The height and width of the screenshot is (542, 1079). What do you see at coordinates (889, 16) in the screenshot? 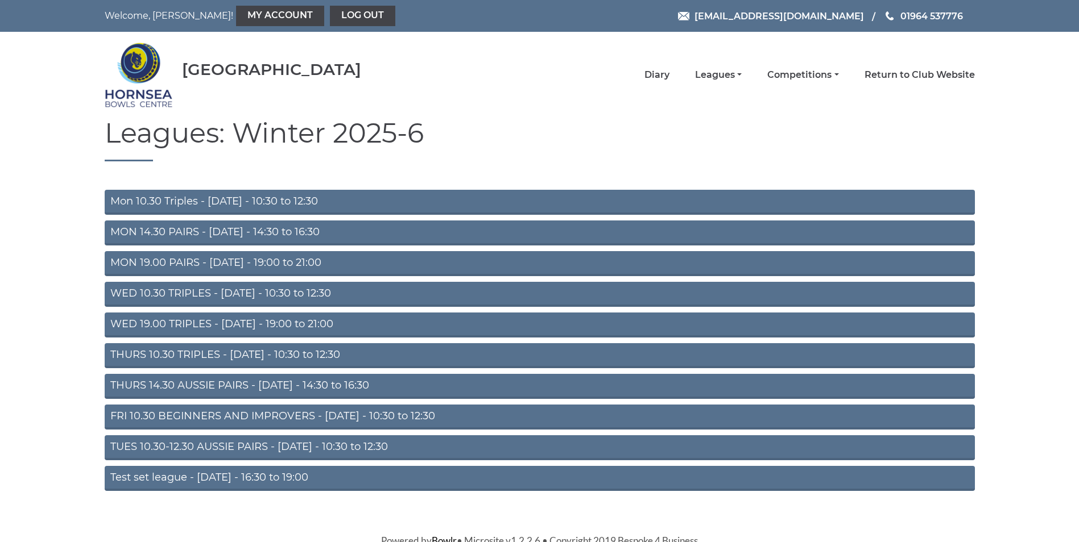
I see `img: Phone us` at bounding box center [889, 16].